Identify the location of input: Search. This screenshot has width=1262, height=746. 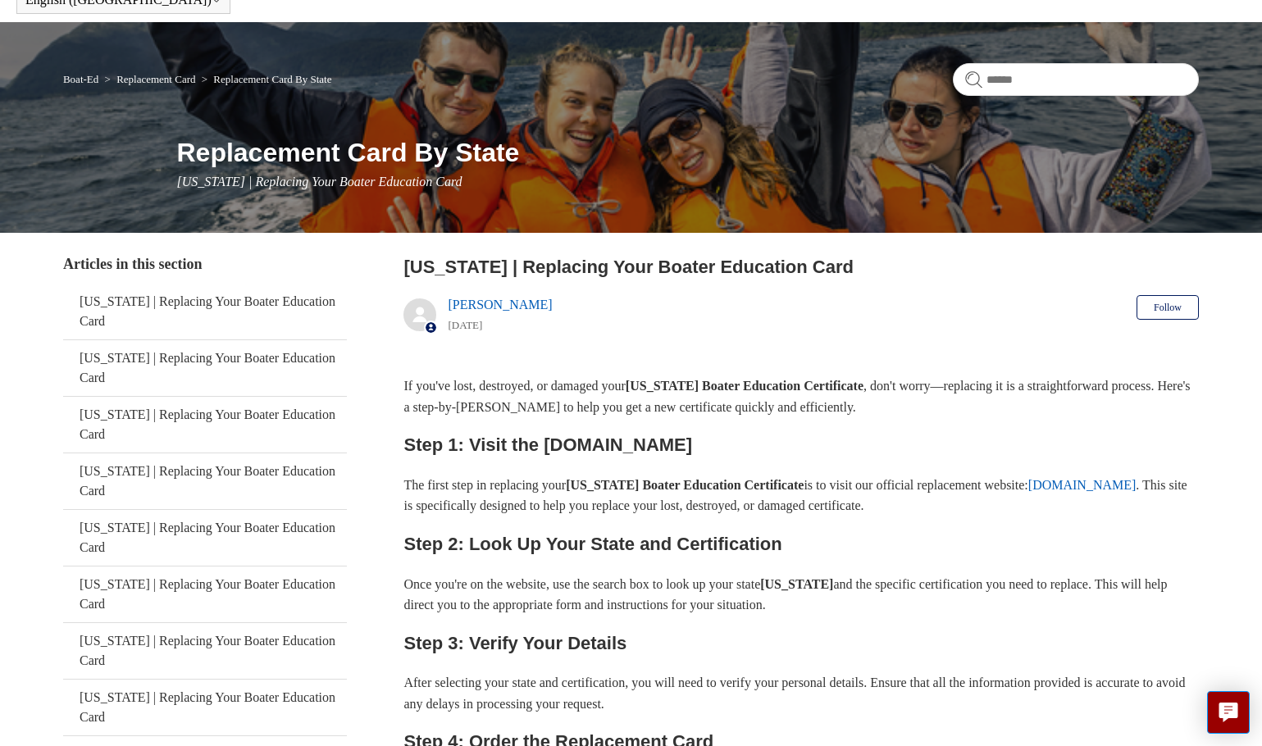
(1076, 80).